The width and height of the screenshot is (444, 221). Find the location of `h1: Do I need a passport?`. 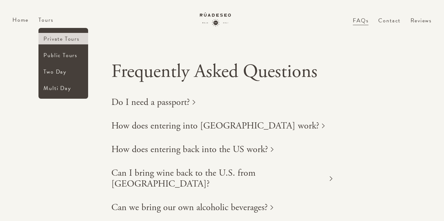

h1: Do I need a passport? is located at coordinates (151, 102).